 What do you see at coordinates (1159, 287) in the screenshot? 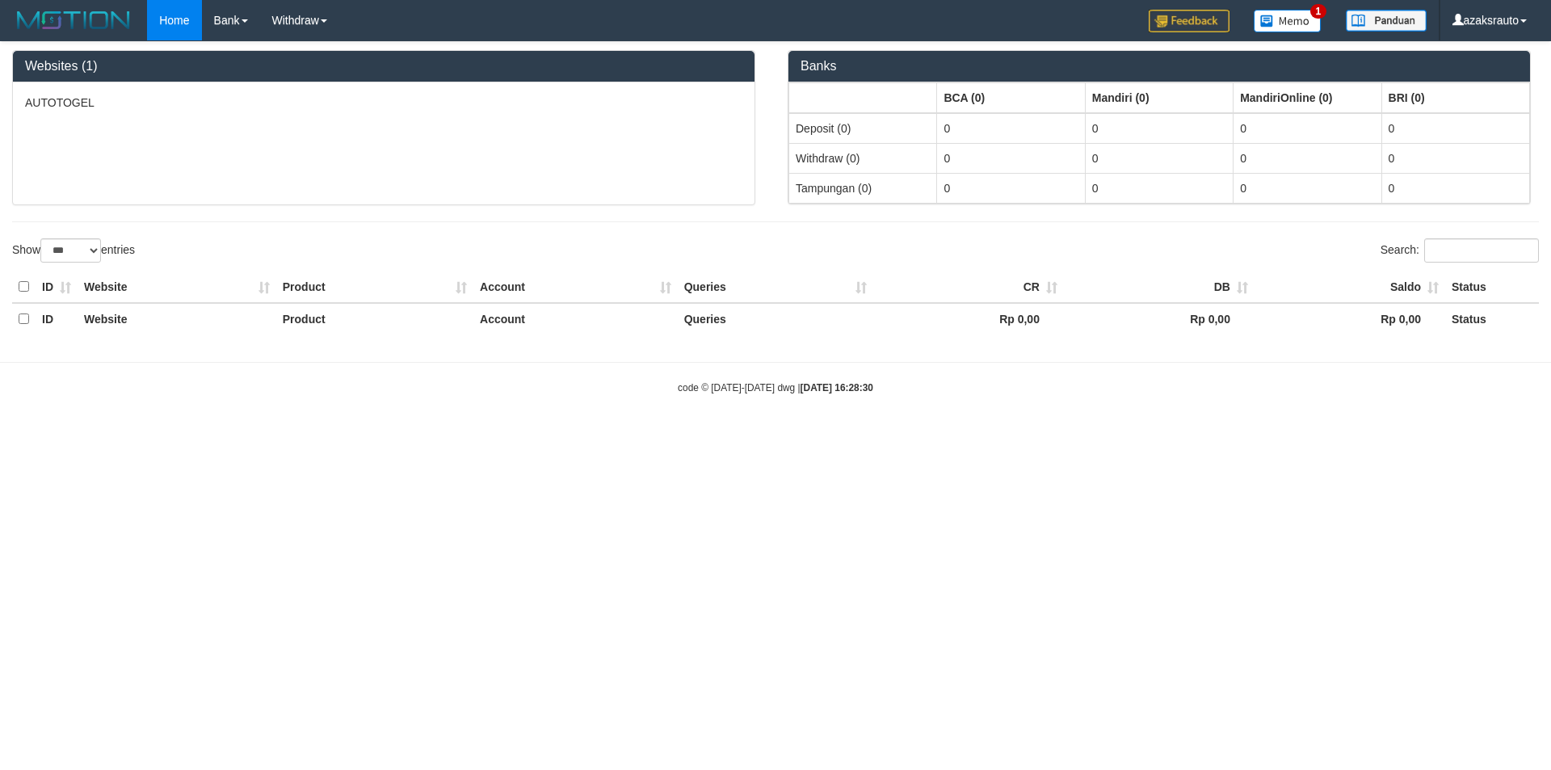
I see `th: DB` at bounding box center [1159, 287].